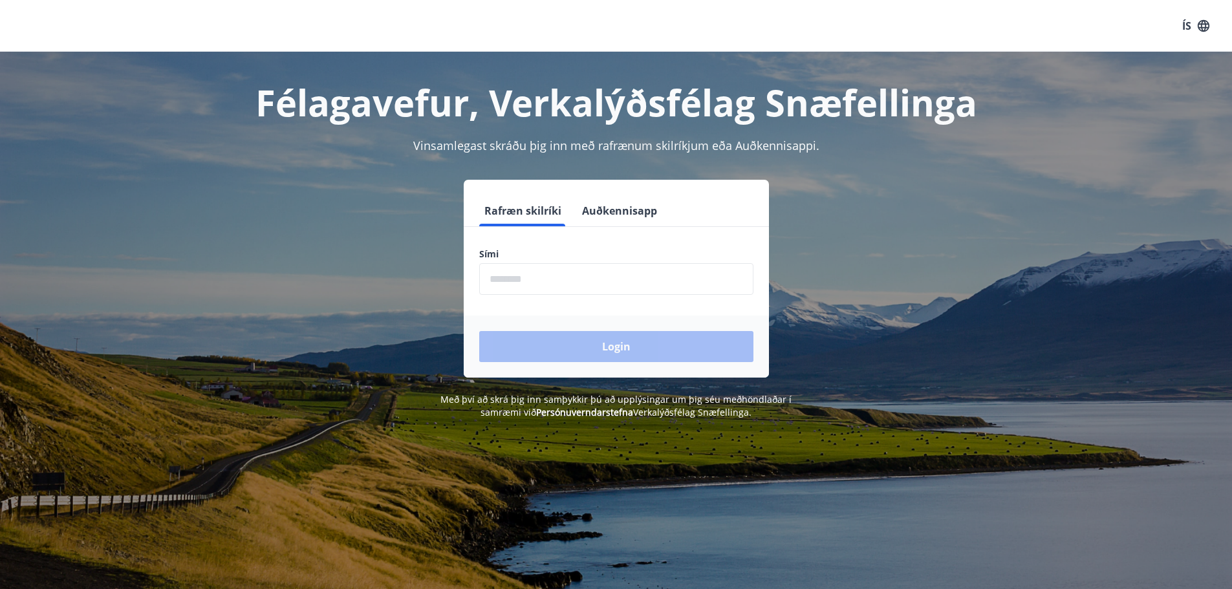 This screenshot has width=1232, height=589. Describe the element at coordinates (1196, 26) in the screenshot. I see `button: ÍS` at that location.